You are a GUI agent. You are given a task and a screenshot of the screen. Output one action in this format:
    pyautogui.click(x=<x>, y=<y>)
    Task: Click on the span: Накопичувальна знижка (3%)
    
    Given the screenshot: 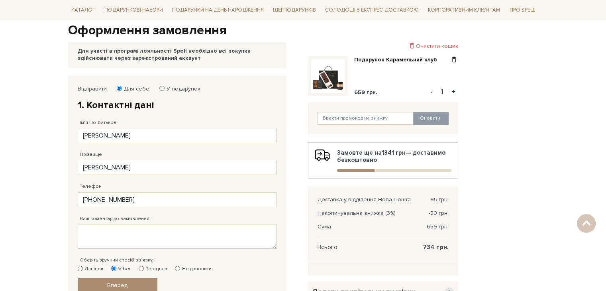 What is the action you would take?
    pyautogui.click(x=357, y=213)
    